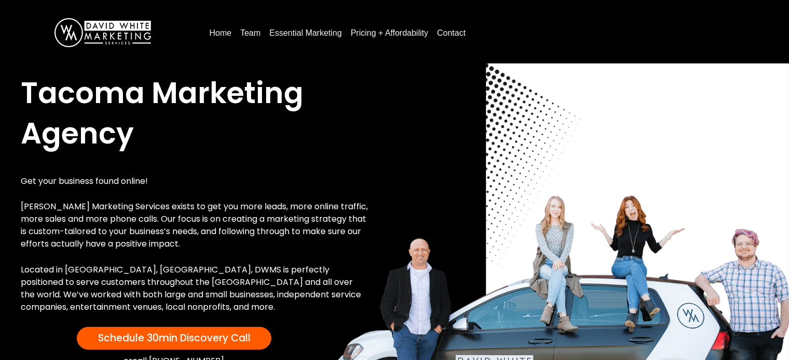  I want to click on picture: DavidWhite-Marketing-Logo, so click(103, 32).